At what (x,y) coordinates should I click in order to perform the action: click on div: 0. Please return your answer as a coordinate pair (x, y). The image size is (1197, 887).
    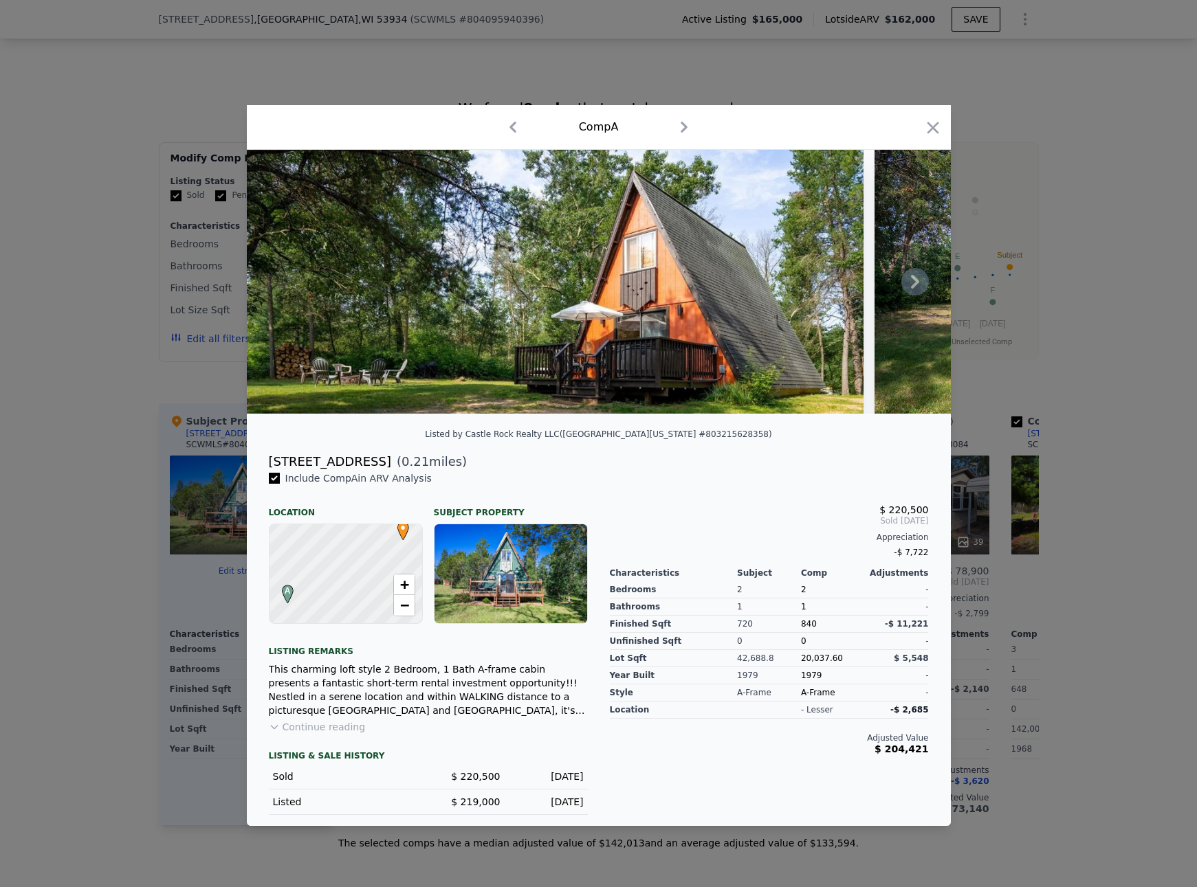
    Looking at the image, I should click on (768, 641).